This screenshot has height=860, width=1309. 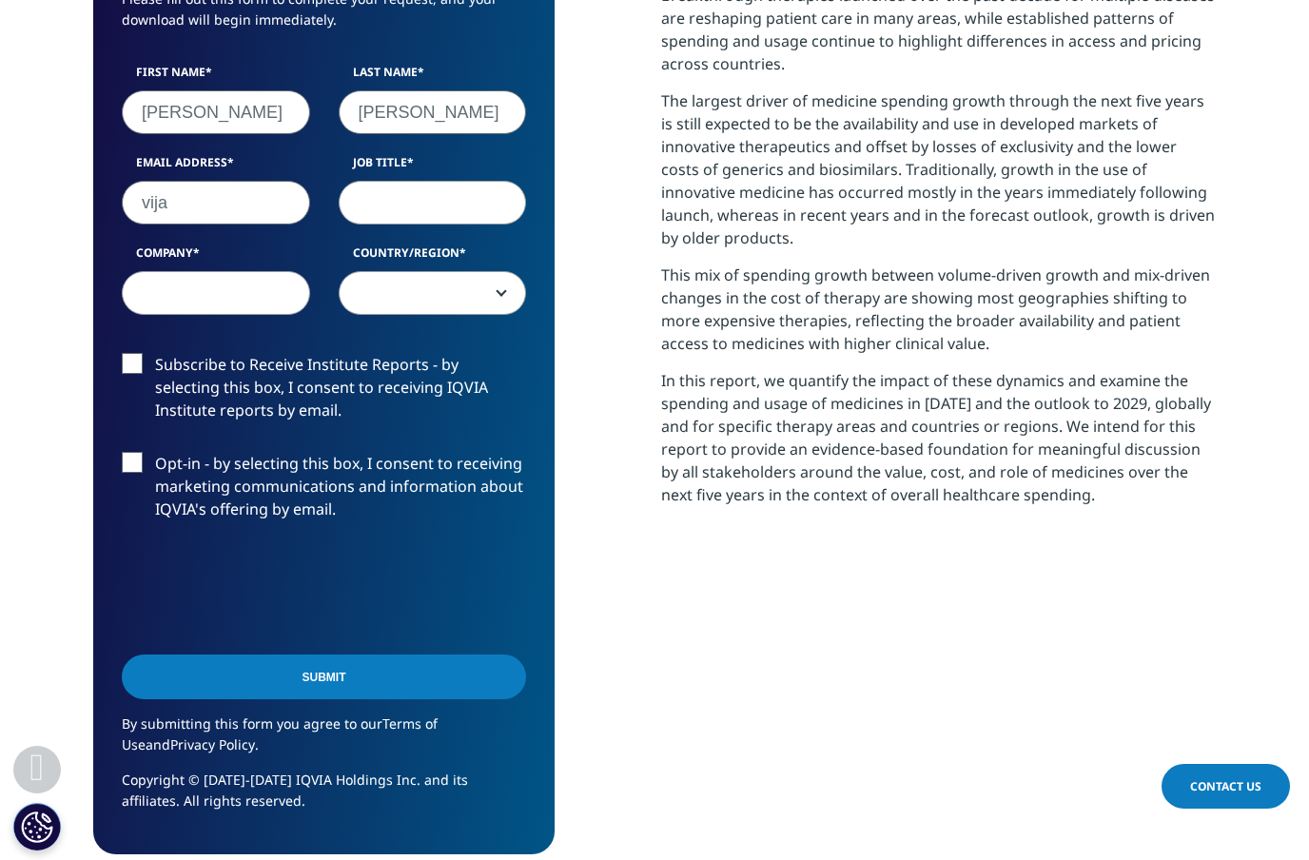 I want to click on label: Opt-in - by selecting this box, I consent to receiving marketing communications and information a..., so click(x=324, y=491).